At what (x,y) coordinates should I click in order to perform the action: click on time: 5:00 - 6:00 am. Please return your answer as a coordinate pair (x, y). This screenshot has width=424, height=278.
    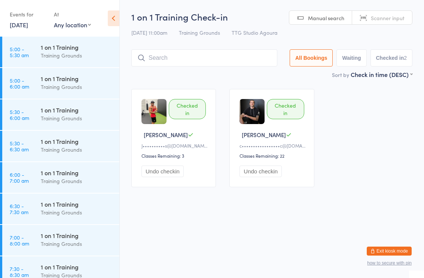
    Looking at the image, I should click on (19, 83).